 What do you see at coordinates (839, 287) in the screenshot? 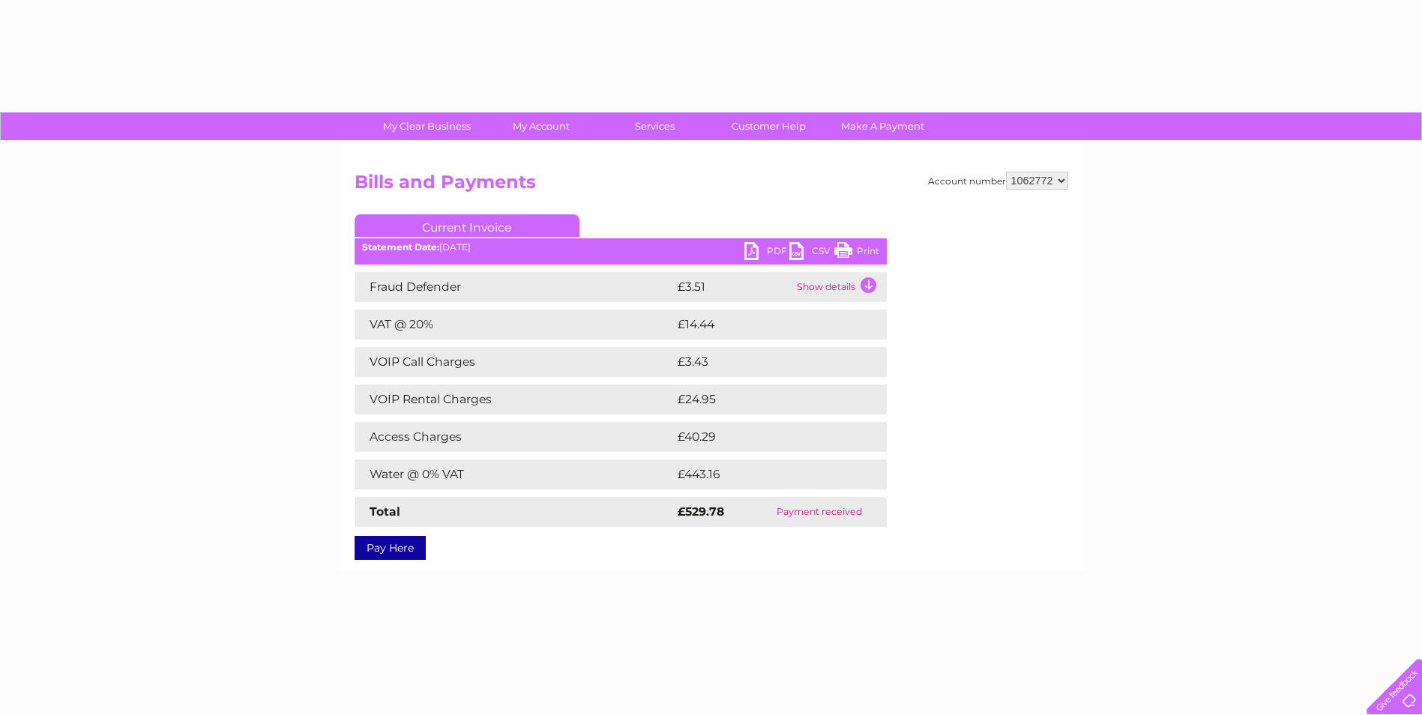
I see `td: Show details` at bounding box center [839, 287].